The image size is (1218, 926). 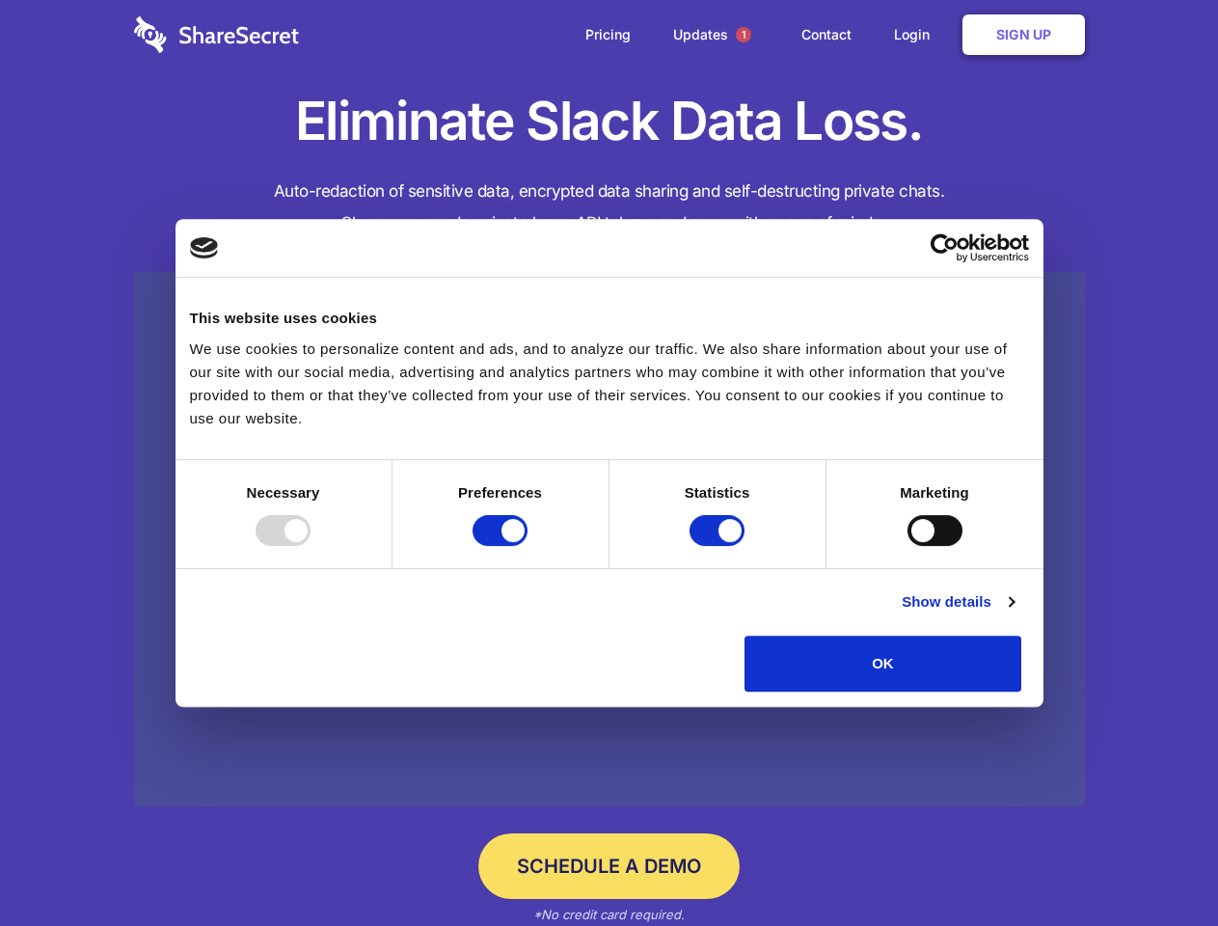 What do you see at coordinates (610, 384) in the screenshot?
I see `div: We use cookies to personalize content and ads, and to analyze our traffic. We also share informat...` at bounding box center [610, 384].